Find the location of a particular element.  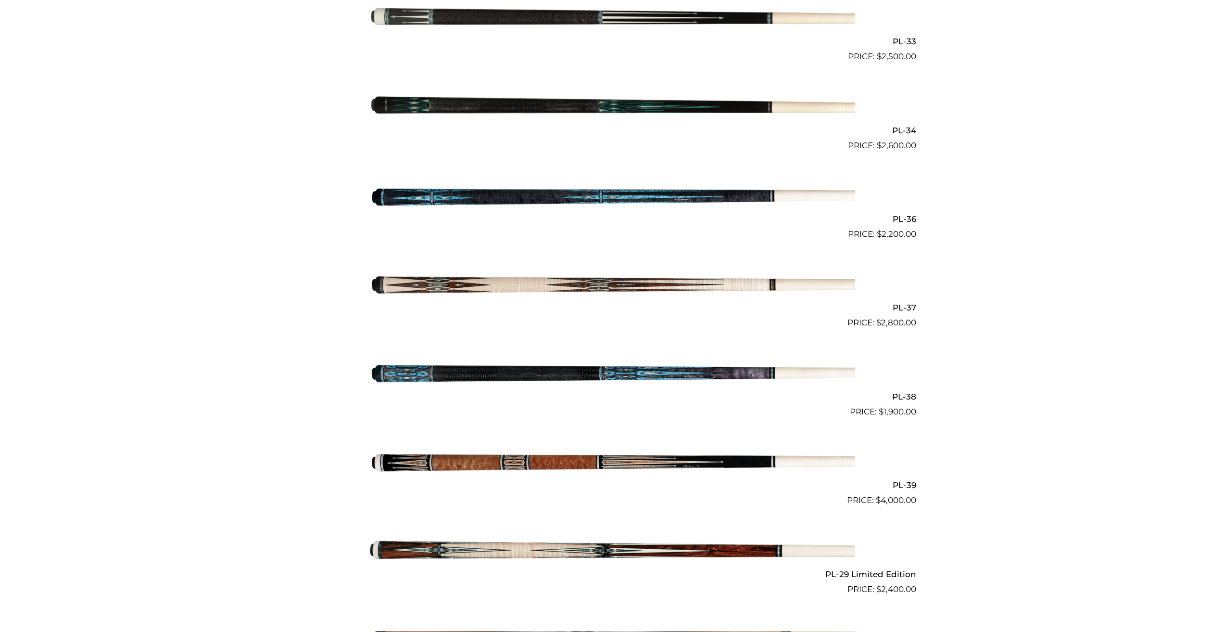

a: PL-39 $4,000.00 is located at coordinates (612, 464).